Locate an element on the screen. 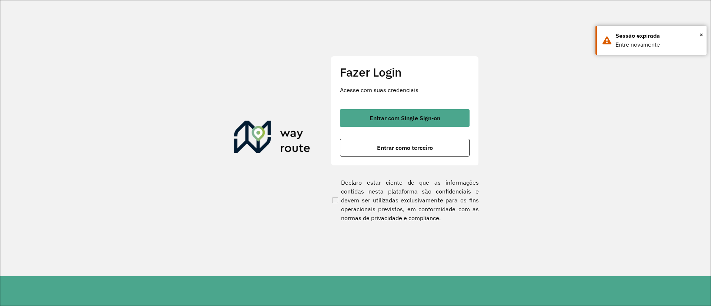 This screenshot has height=306, width=711. div: Entre novamente is located at coordinates (658, 45).